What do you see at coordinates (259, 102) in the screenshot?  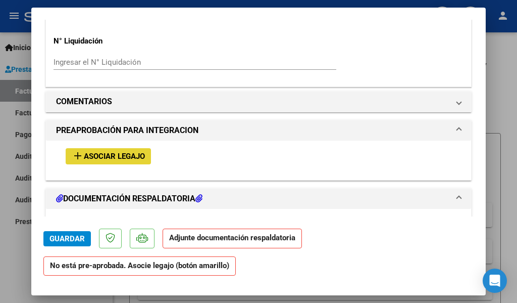 I see `mat-expansion-panel-header: COMENTARIOS` at bounding box center [259, 102].